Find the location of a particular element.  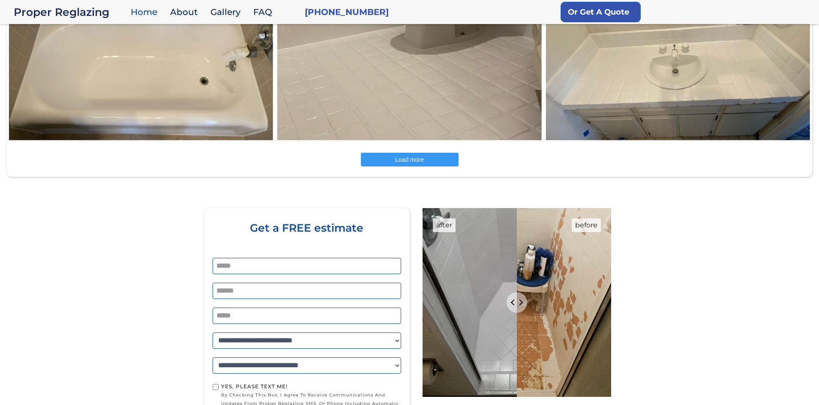

a: FAQ is located at coordinates (265, 12).